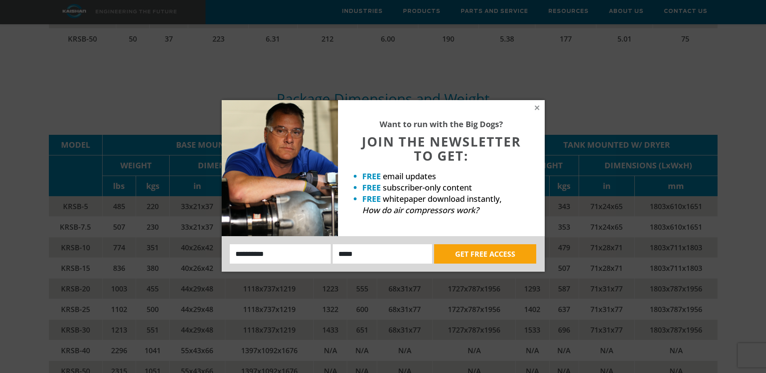  What do you see at coordinates (442, 199) in the screenshot?
I see `span: whitepaper download instantly,` at bounding box center [442, 199].